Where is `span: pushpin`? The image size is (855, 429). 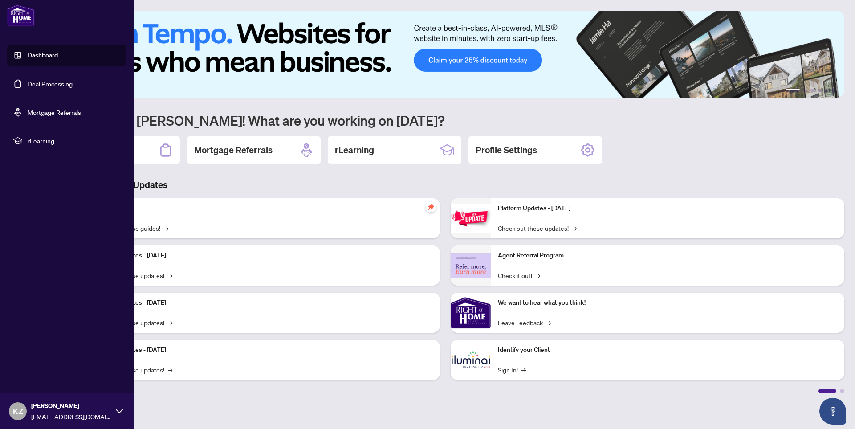
span: pushpin is located at coordinates (431, 207).